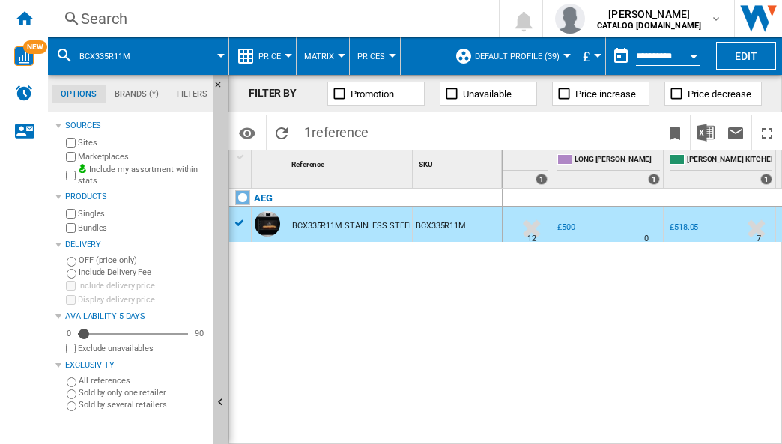  I want to click on input: Include delivery price, so click(70, 285).